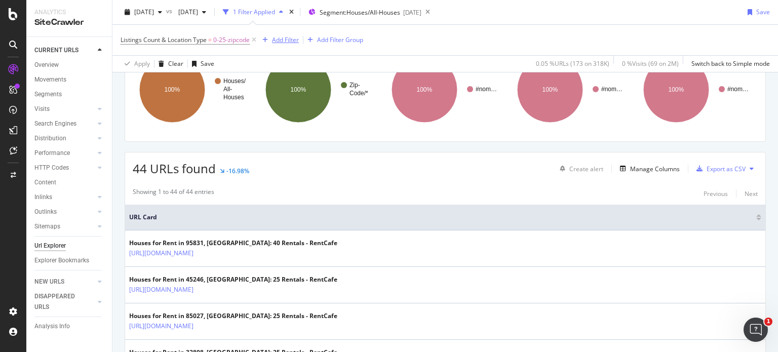  What do you see at coordinates (50, 138) in the screenshot?
I see `div: Distribution` at bounding box center [50, 138].